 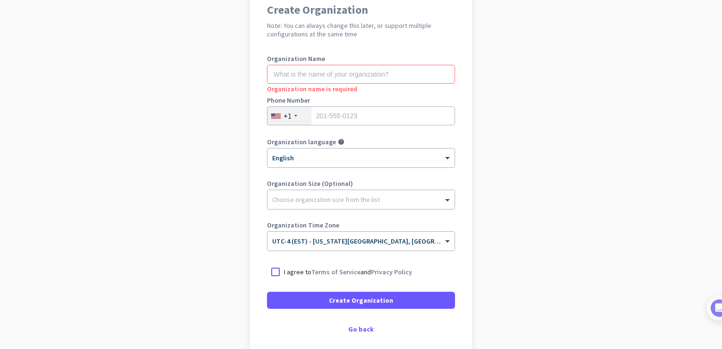 I want to click on div: Go back, so click(x=361, y=329).